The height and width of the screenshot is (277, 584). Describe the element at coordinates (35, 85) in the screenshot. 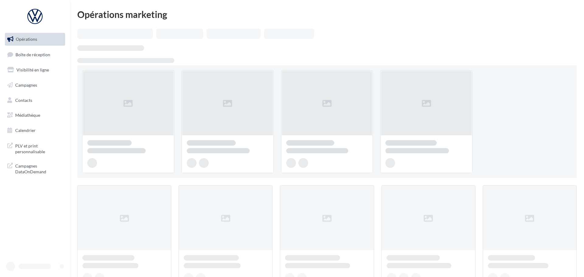

I see `a: Campagnes` at that location.